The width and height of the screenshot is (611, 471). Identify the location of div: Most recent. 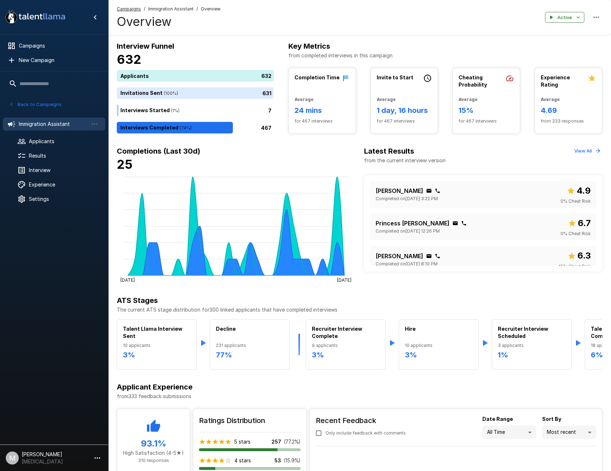
(569, 432).